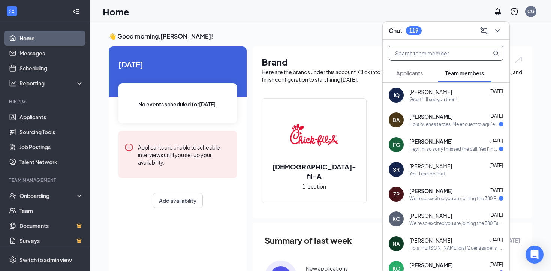  I want to click on div: Hola buenas tardes. Me encuentro aquí en las instalaciones de CFA, so click(454, 124).